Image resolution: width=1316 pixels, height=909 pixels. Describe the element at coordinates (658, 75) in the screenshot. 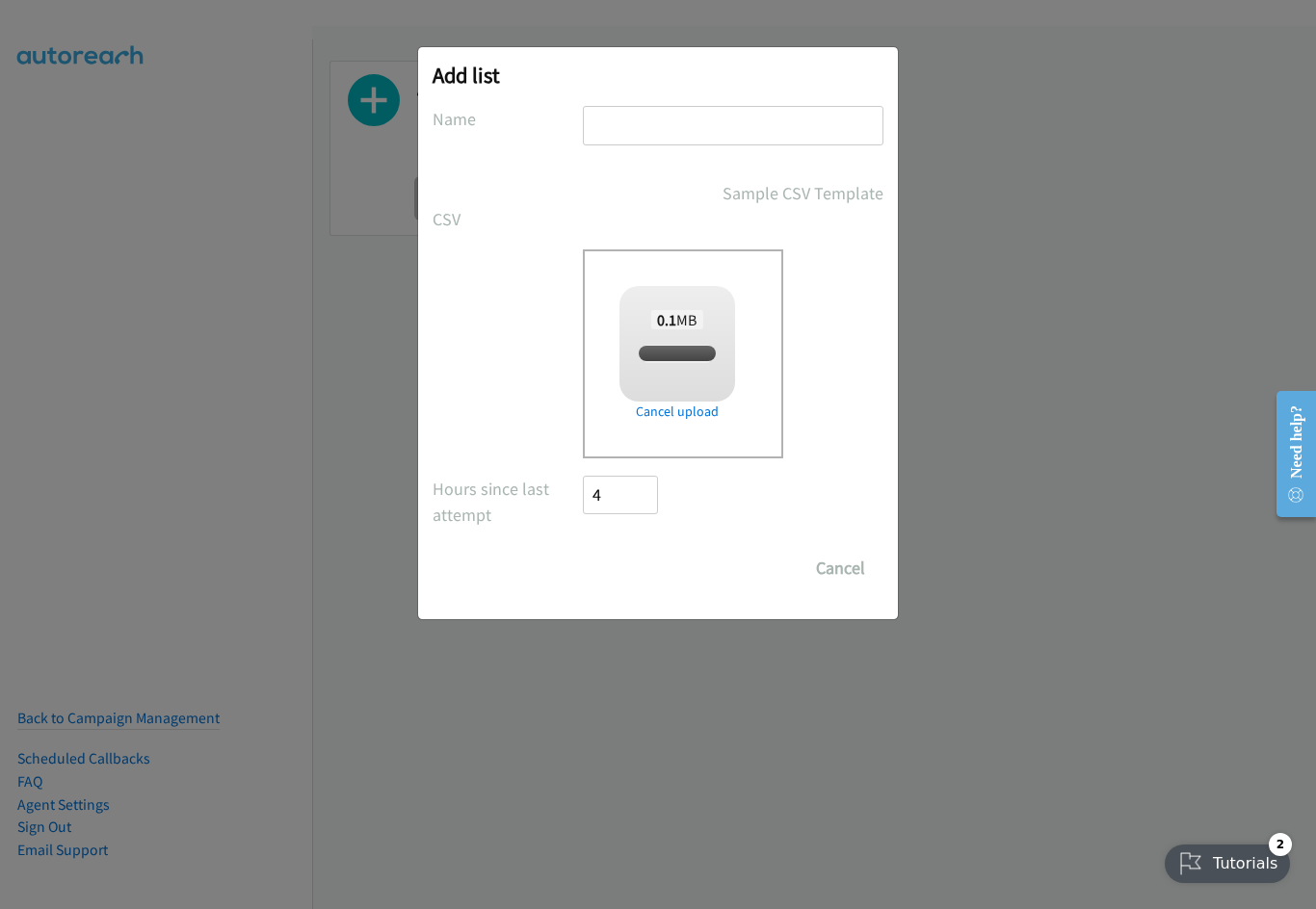

I see `h2: Add list` at that location.